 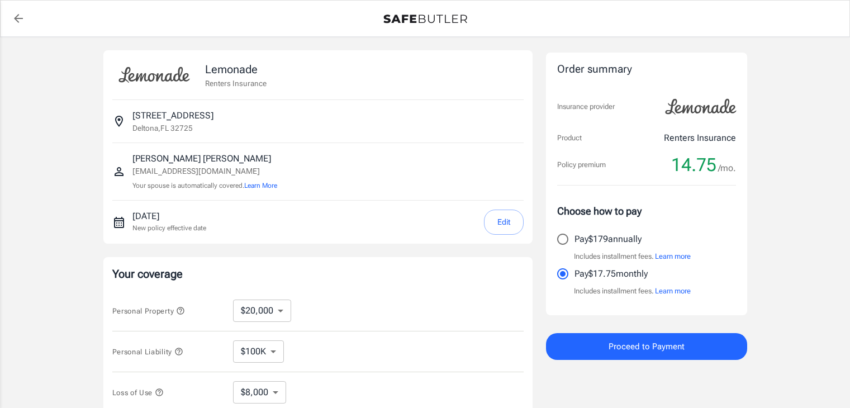 I want to click on p: Deltona , FL 32725, so click(x=163, y=128).